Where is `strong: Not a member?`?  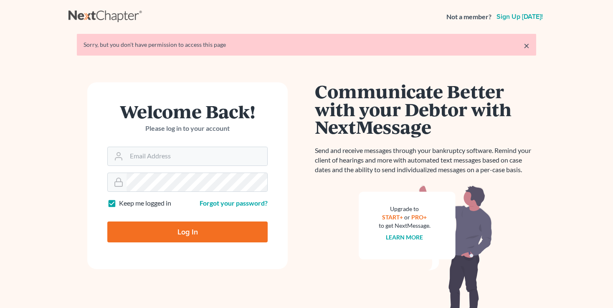 strong: Not a member? is located at coordinates (469, 17).